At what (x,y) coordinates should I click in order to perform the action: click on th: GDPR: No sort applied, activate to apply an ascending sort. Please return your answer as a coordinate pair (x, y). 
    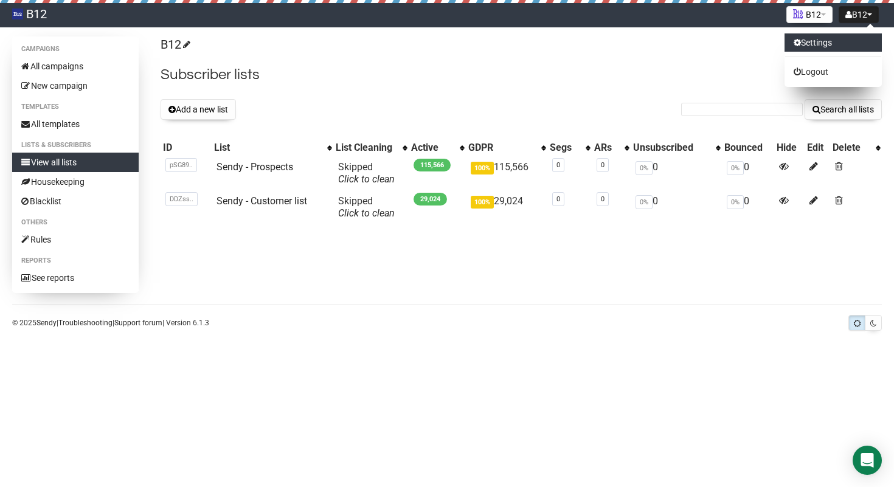
    Looking at the image, I should click on (506, 148).